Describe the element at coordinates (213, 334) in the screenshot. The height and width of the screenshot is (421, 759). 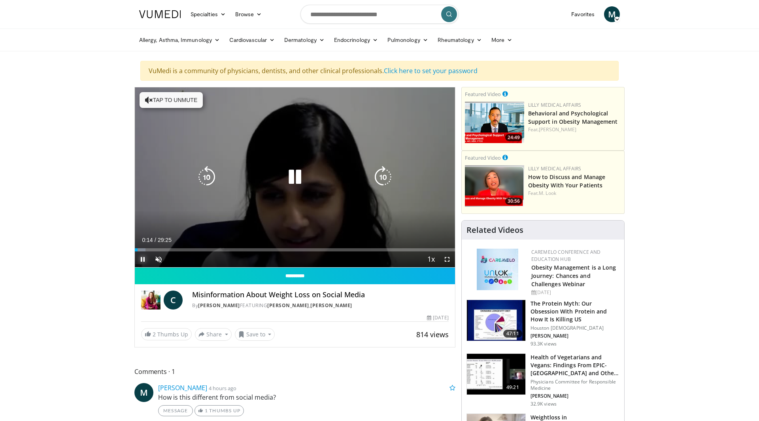
I see `button: Share` at that location.